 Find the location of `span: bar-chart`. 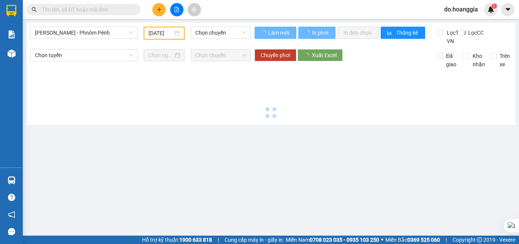

span: bar-chart is located at coordinates (390, 33).